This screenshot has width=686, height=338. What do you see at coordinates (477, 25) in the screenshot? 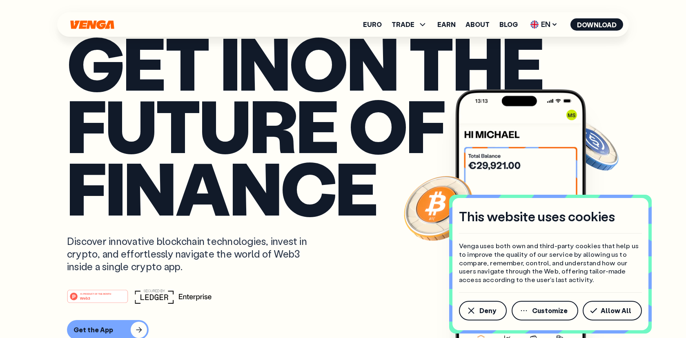
I see `a: About` at bounding box center [477, 25].